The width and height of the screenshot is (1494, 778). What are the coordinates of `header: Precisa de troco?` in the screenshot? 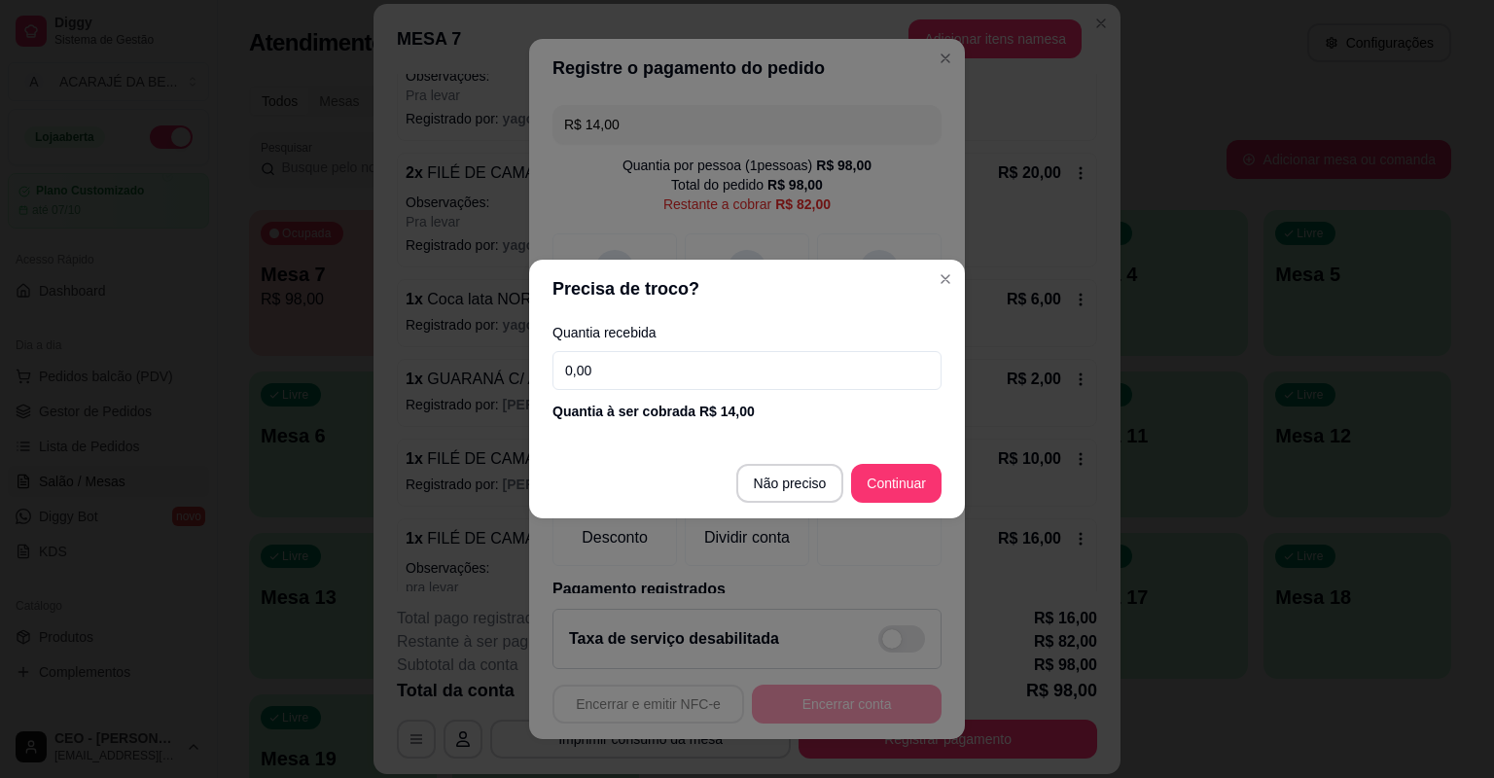 It's located at (747, 289).